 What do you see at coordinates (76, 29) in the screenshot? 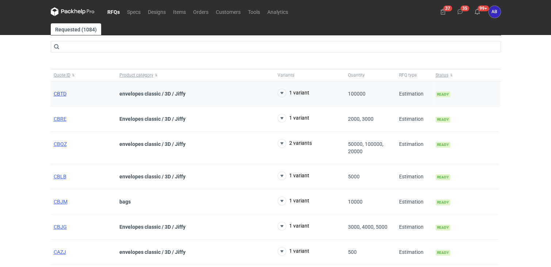
I see `a: Requested (1084)` at bounding box center [76, 29].